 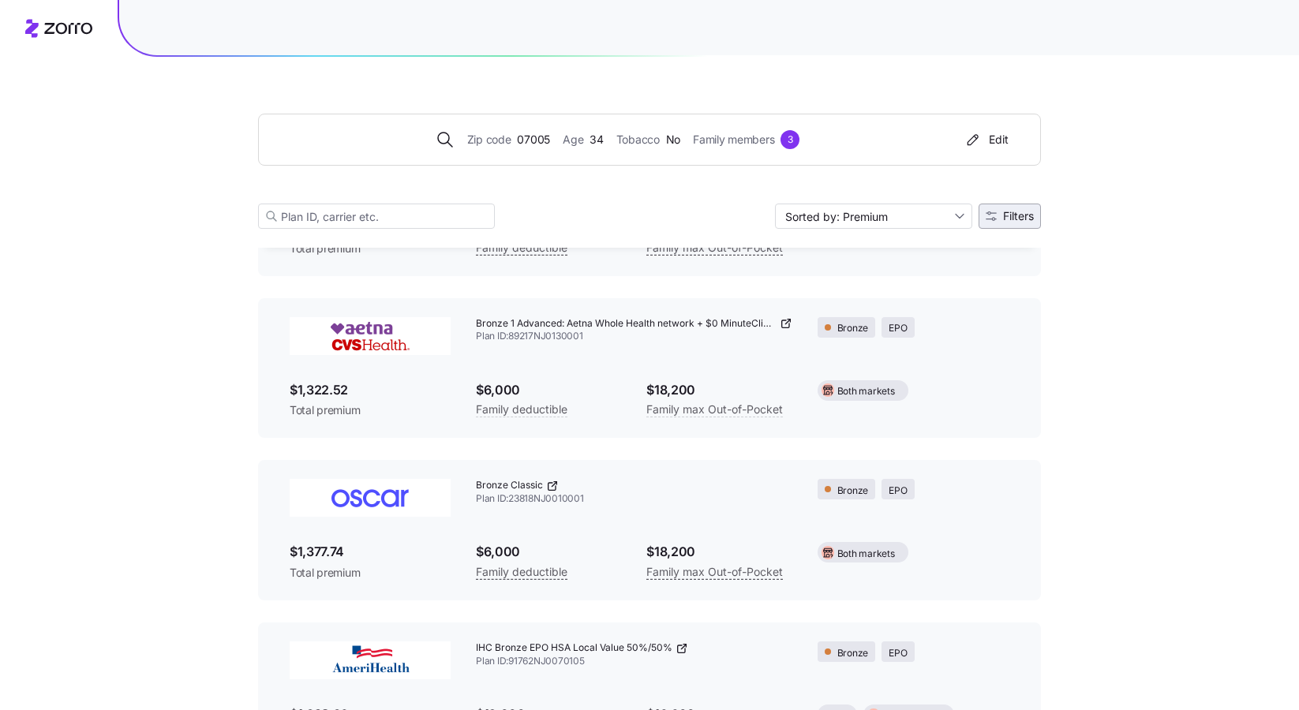 What do you see at coordinates (596, 140) in the screenshot?
I see `span: 34` at bounding box center [596, 140].